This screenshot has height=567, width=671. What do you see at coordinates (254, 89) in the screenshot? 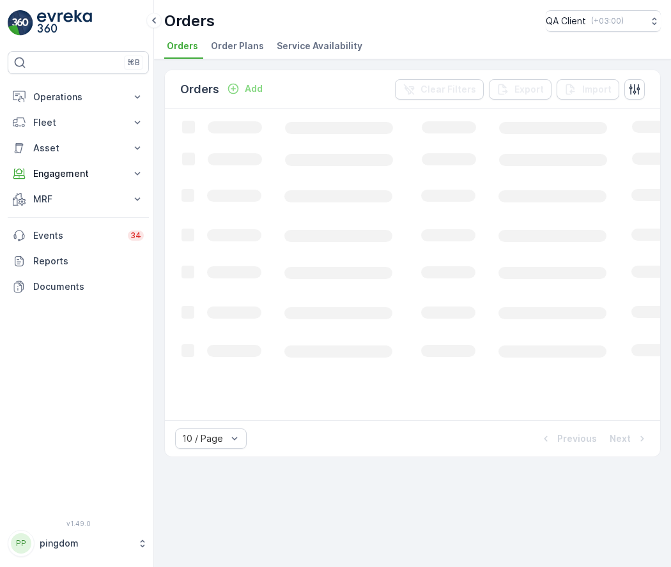
I see `p: Add` at bounding box center [254, 89].